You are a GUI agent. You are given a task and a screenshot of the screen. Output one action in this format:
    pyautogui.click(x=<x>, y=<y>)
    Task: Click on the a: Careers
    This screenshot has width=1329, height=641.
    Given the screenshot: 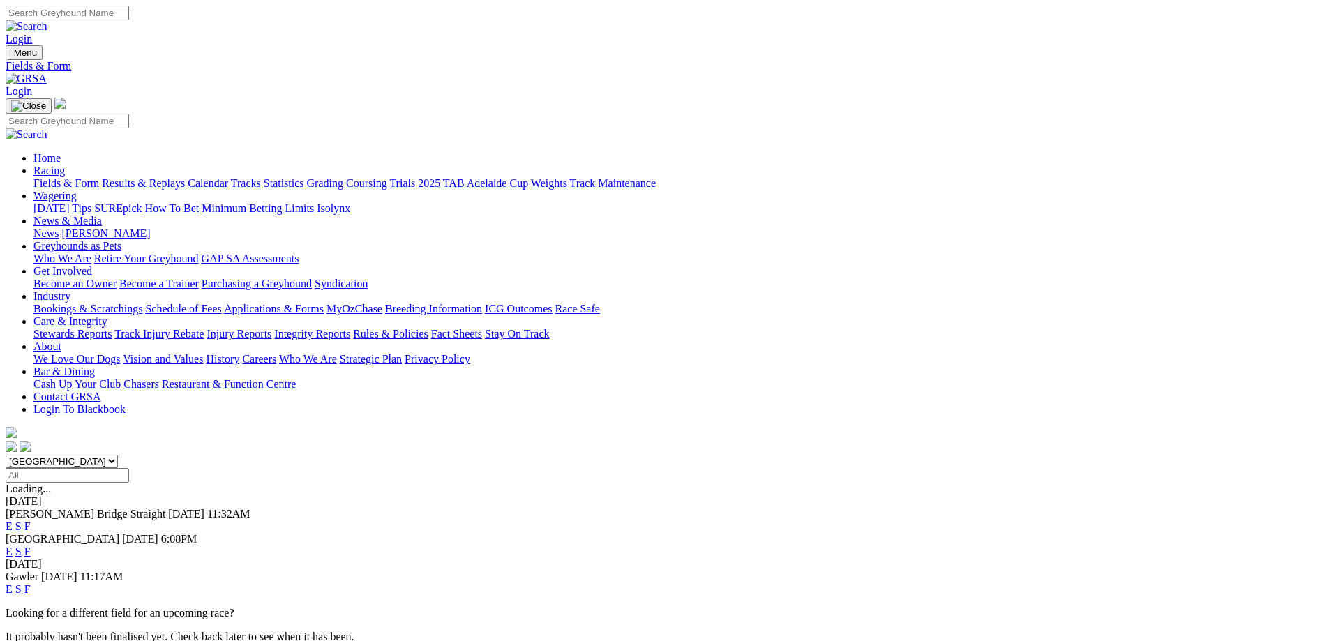 What is the action you would take?
    pyautogui.click(x=259, y=358)
    